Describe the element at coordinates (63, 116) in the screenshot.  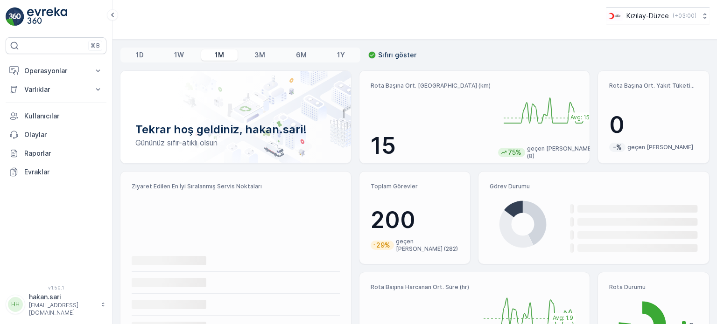
I see `p: Kullanıcılar` at that location.